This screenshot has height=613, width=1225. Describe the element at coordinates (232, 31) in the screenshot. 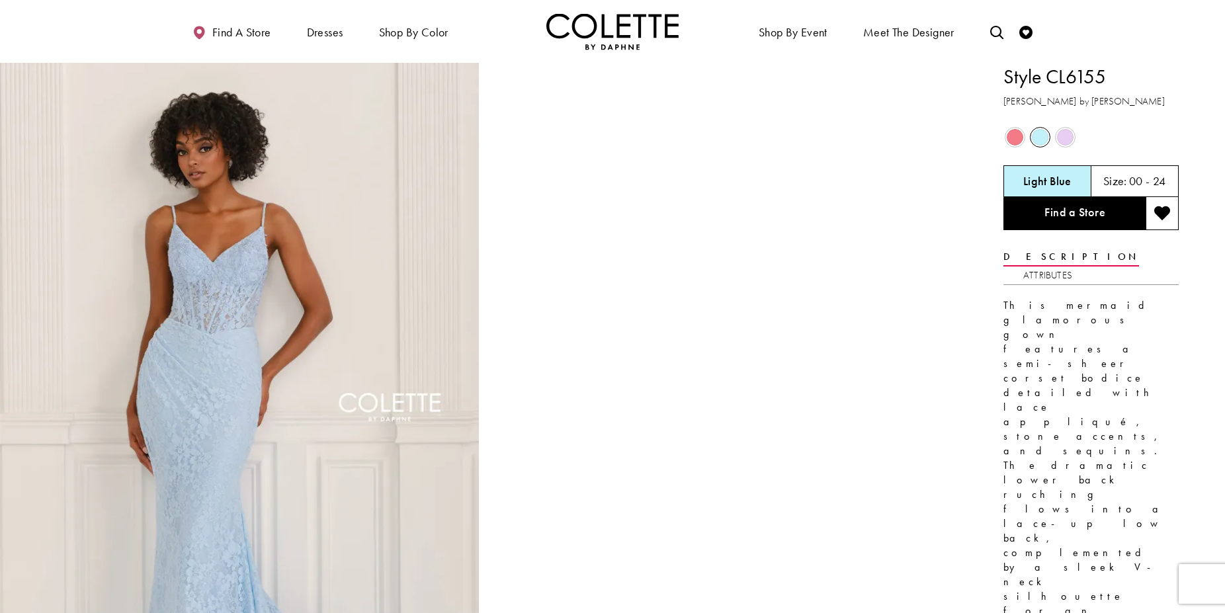

I see `a: Find a store` at that location.